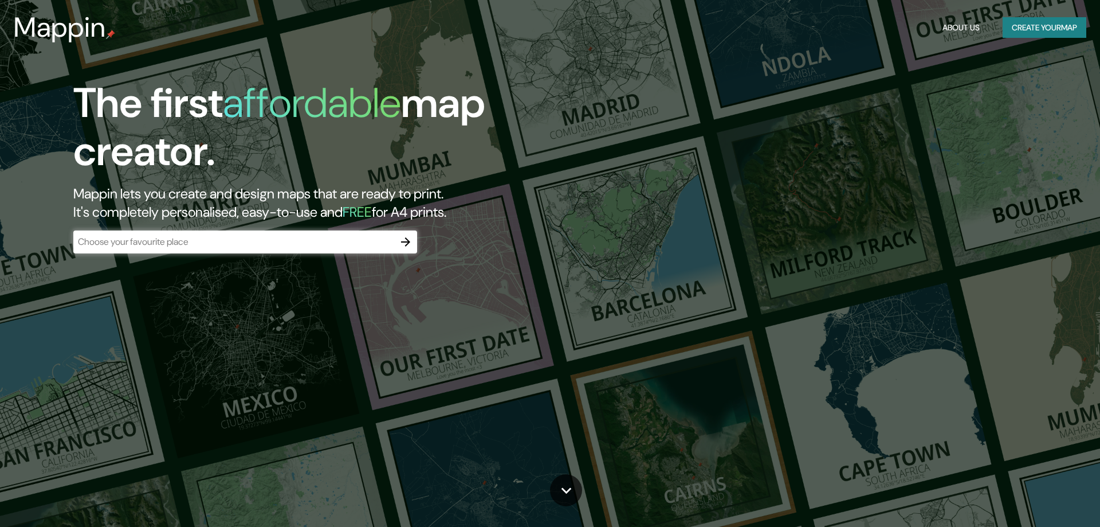  What do you see at coordinates (357, 211) in the screenshot?
I see `h5: FREE` at bounding box center [357, 211].